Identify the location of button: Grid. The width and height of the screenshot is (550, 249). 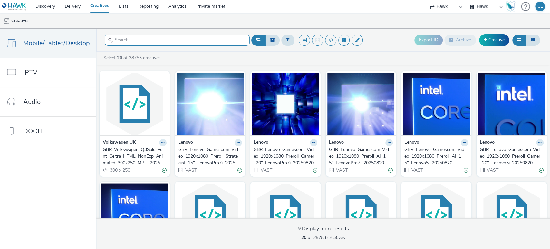
(519, 40).